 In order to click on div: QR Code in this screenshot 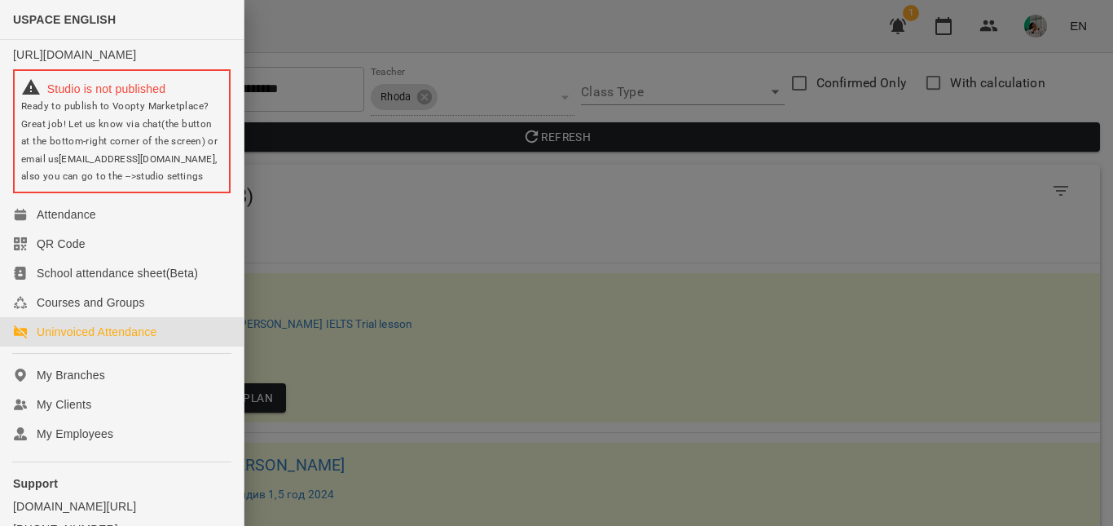, I will do `click(61, 244)`.